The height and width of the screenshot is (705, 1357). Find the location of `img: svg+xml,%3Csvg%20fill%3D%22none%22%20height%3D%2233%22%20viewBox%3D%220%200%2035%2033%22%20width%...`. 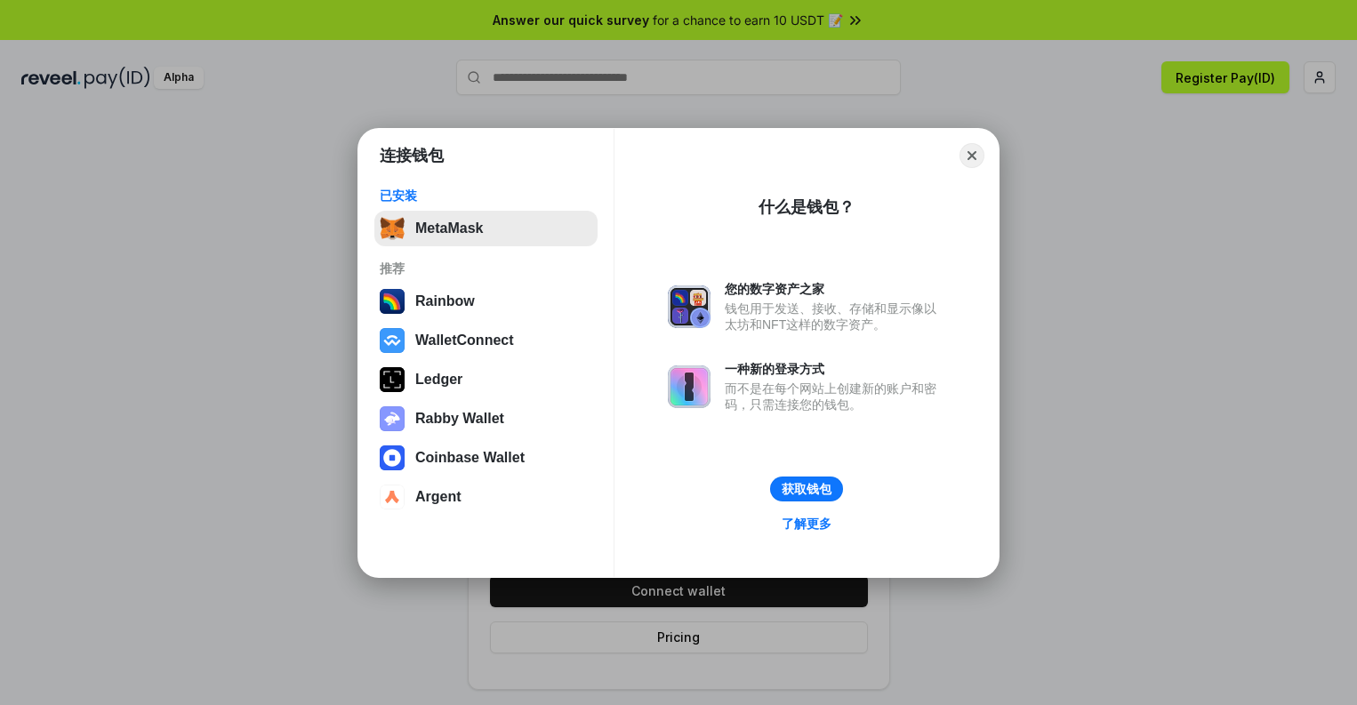

img: svg+xml,%3Csvg%20fill%3D%22none%22%20height%3D%2233%22%20viewBox%3D%220%200%2035%2033%22%20width%... is located at coordinates (392, 229).